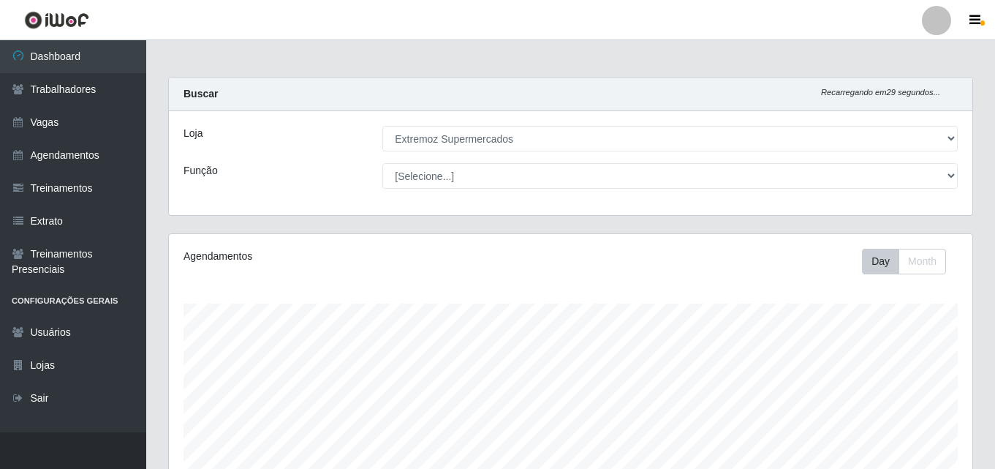  What do you see at coordinates (339, 256) in the screenshot?
I see `div: Agendamentos` at bounding box center [339, 256].